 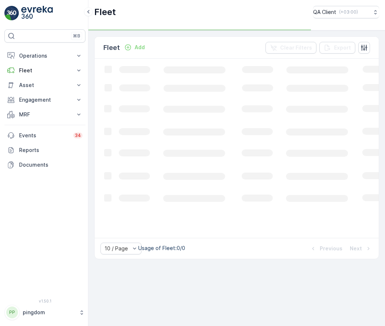 What do you see at coordinates (37, 13) in the screenshot?
I see `img: logo_light-DOdMpM7g.png` at bounding box center [37, 13].